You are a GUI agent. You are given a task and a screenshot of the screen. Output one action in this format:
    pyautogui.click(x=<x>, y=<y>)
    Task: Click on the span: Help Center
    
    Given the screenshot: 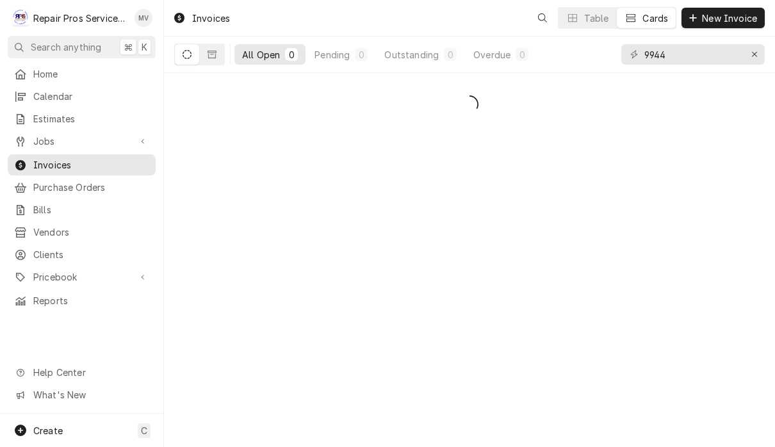 What is the action you would take?
    pyautogui.click(x=90, y=372)
    